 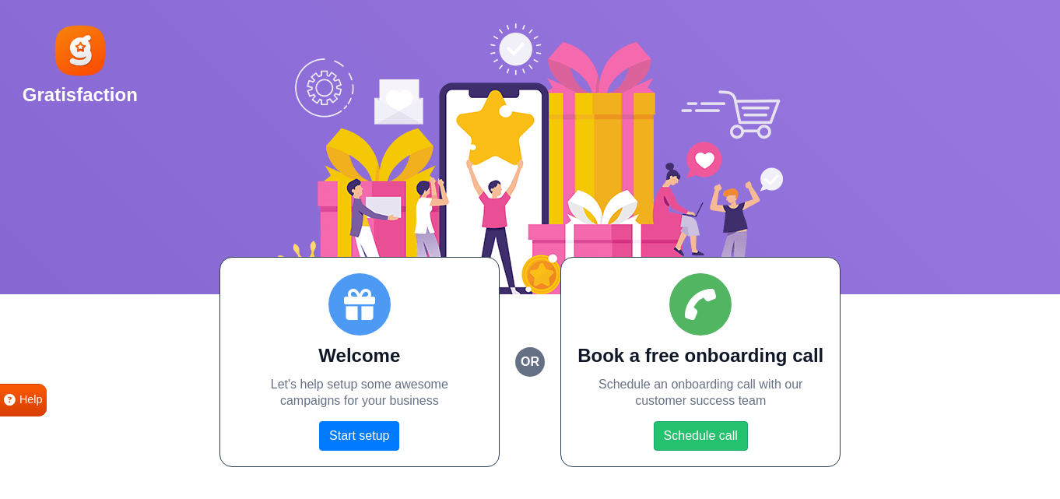 I want to click on h2: Welcome, so click(x=360, y=356).